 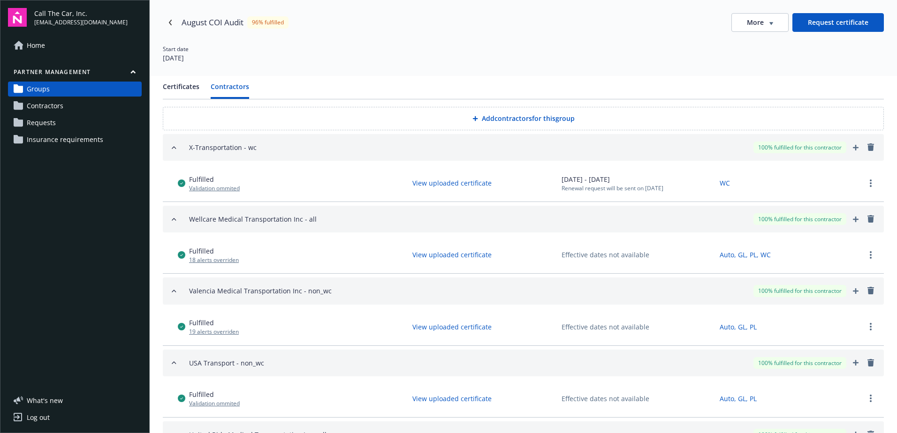 What do you see at coordinates (81, 13) in the screenshot?
I see `span: Call The Car, Inc.` at bounding box center [81, 13].